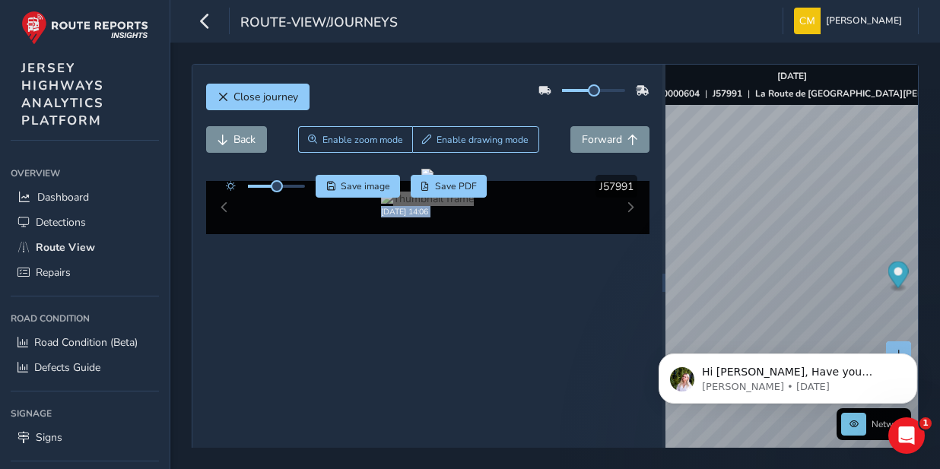 This screenshot has height=469, width=940. What do you see at coordinates (258, 97) in the screenshot?
I see `button: Close journey` at bounding box center [258, 97].